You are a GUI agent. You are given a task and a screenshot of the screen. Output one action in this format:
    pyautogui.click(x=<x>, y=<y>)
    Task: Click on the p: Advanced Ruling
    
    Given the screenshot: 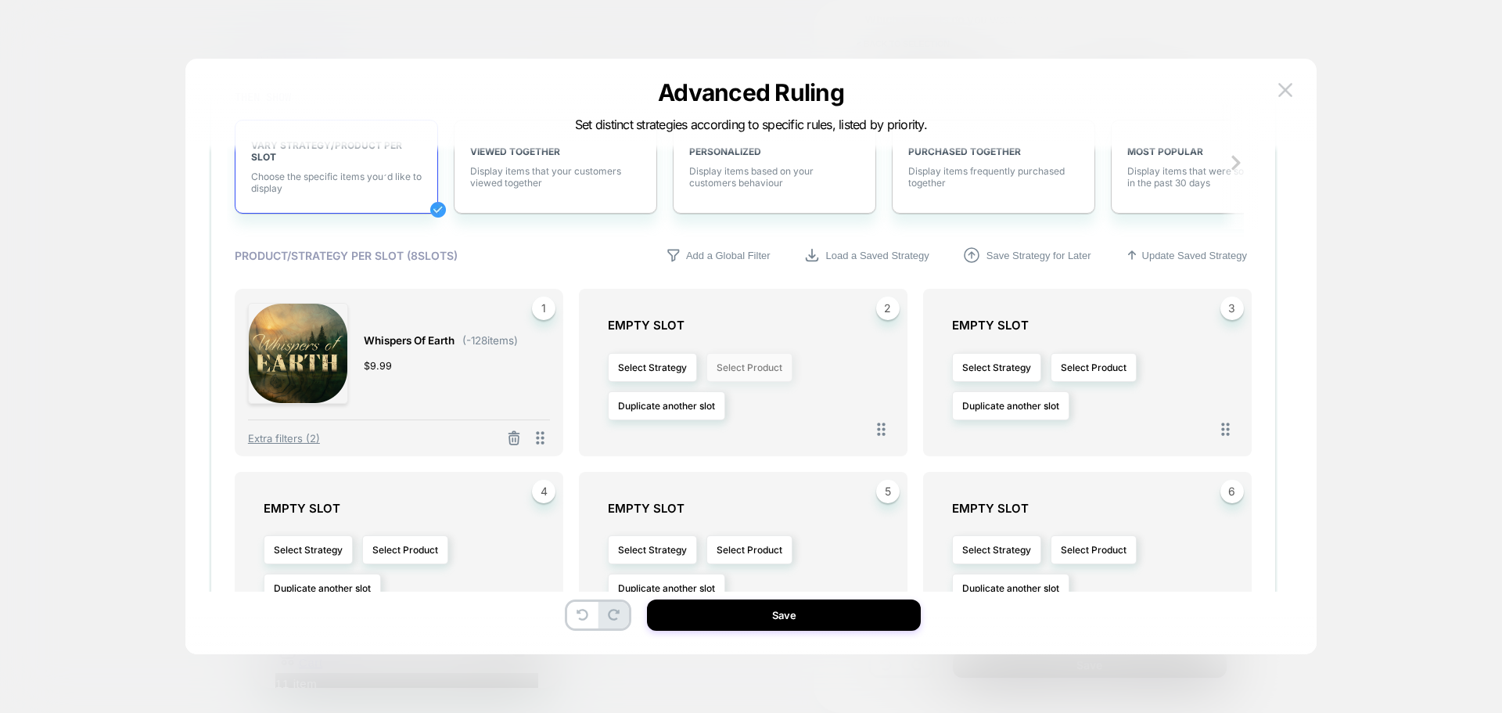 What is the action you would take?
    pyautogui.click(x=751, y=92)
    